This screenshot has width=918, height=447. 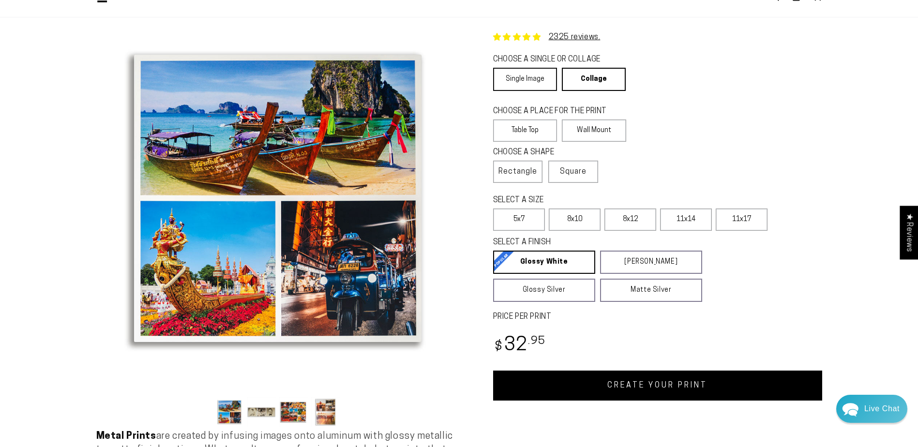 What do you see at coordinates (651, 290) in the screenshot?
I see `a: Matte Silver` at bounding box center [651, 290].